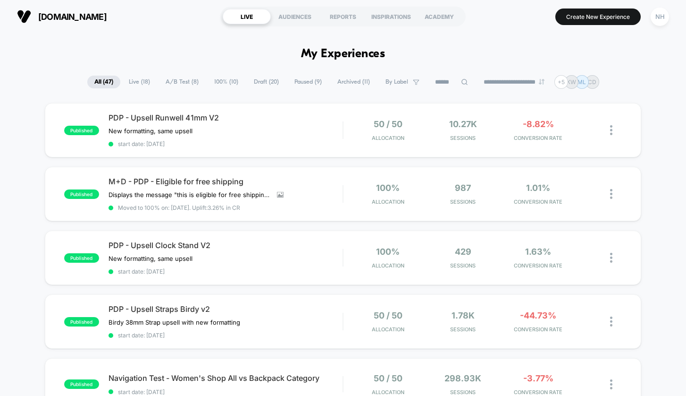  Describe the element at coordinates (598, 17) in the screenshot. I see `button: Create New Experience` at that location.